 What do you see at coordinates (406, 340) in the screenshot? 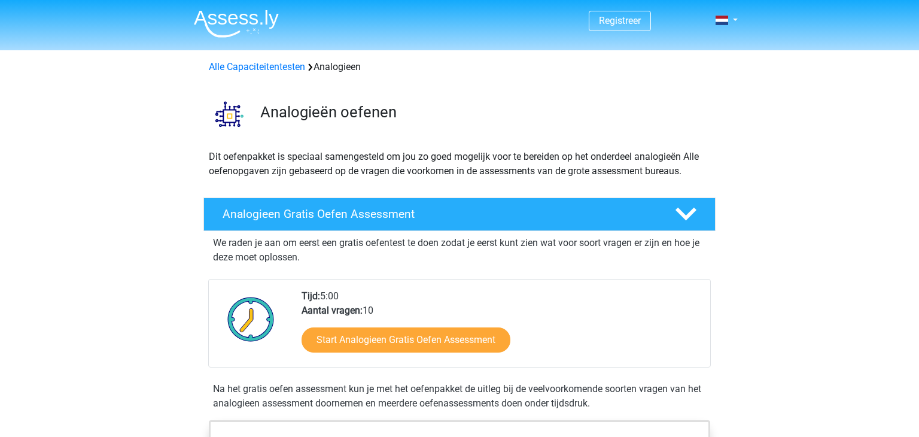
I see `a: Start Analogieen Gratis Oefen Assessment` at bounding box center [406, 340].